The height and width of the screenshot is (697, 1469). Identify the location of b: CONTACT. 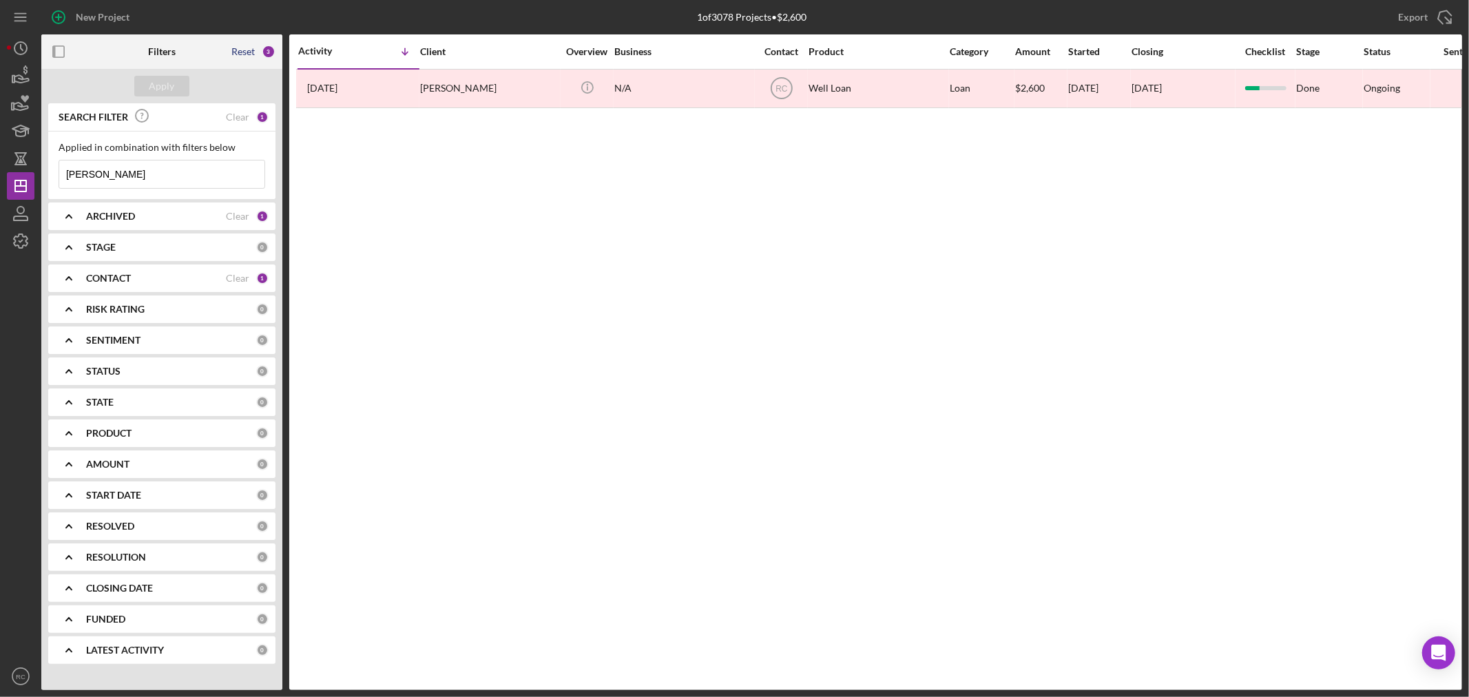
(108, 278).